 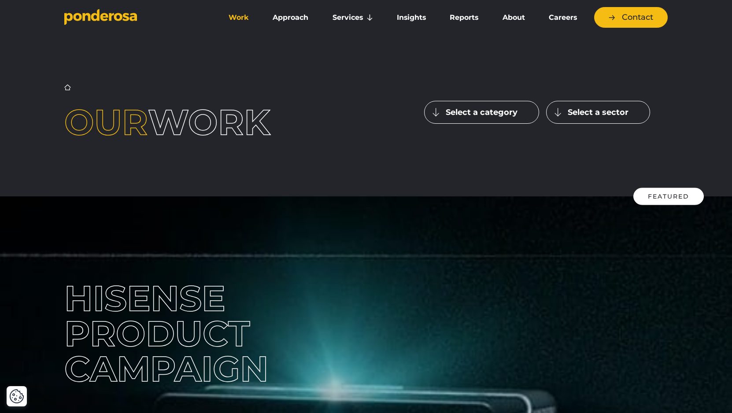 I want to click on a: Work, so click(x=239, y=18).